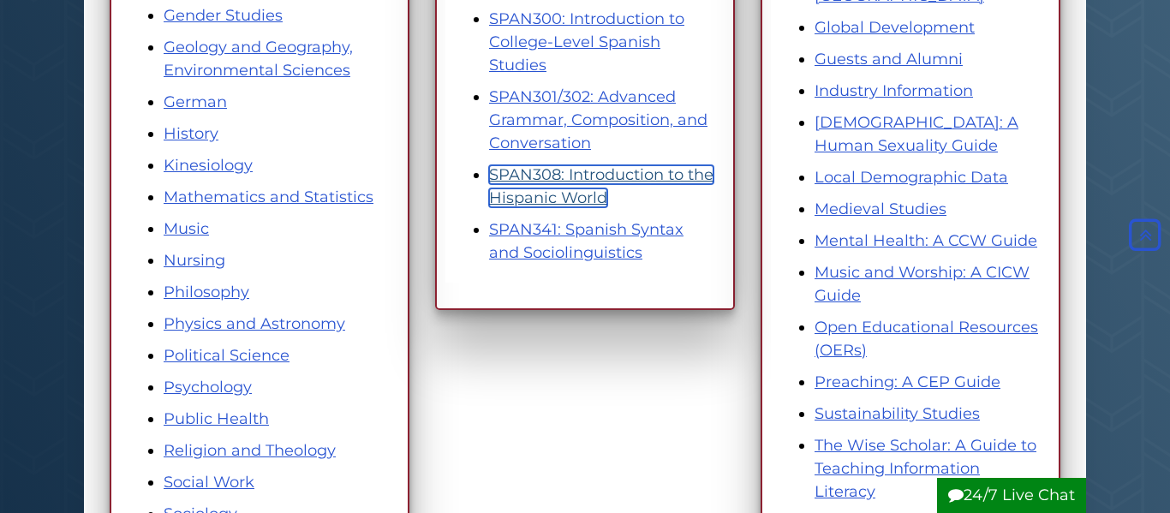  Describe the element at coordinates (249, 450) in the screenshot. I see `a: Religion and Theology` at that location.